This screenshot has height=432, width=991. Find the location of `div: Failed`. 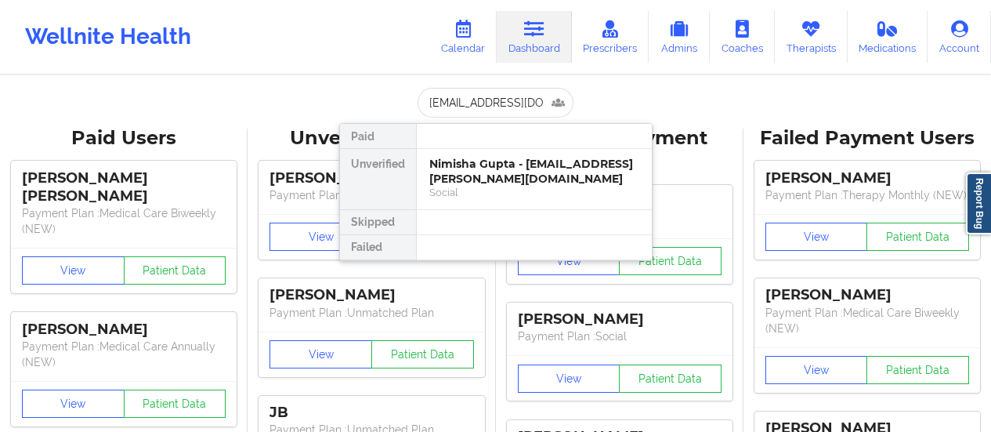

div: Failed is located at coordinates (378, 248).